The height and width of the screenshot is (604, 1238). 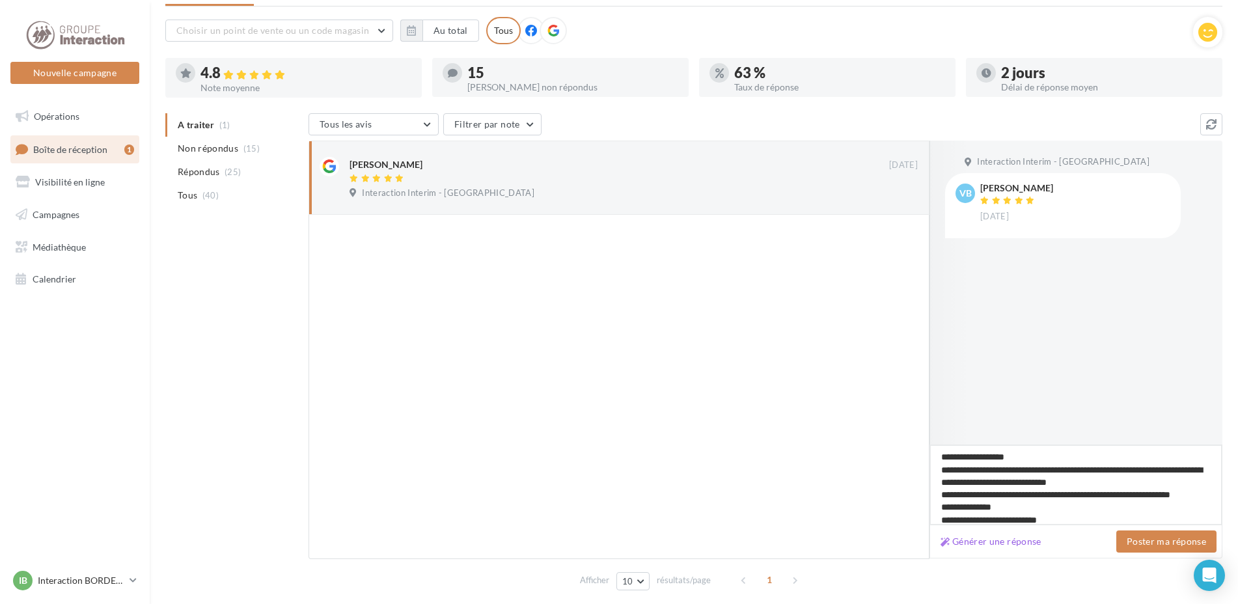 I want to click on span: Tous, so click(x=187, y=195).